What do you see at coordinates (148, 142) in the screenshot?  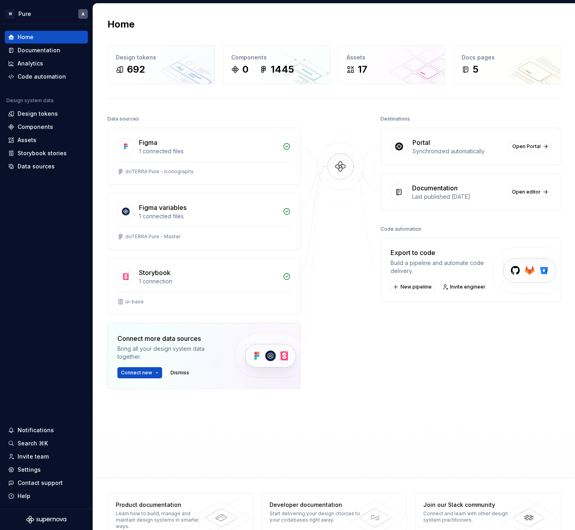 I see `div: Figma` at bounding box center [148, 142].